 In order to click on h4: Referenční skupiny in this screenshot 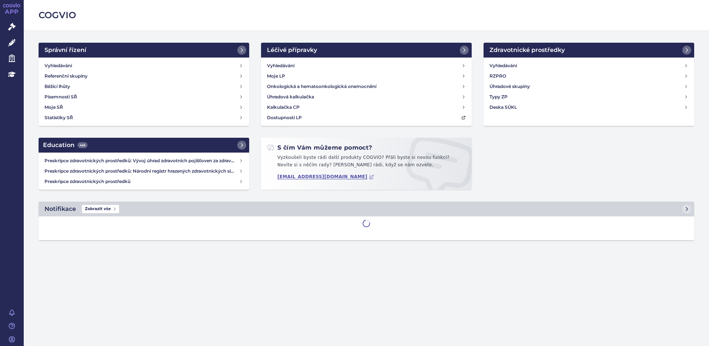, I will do `click(66, 76)`.